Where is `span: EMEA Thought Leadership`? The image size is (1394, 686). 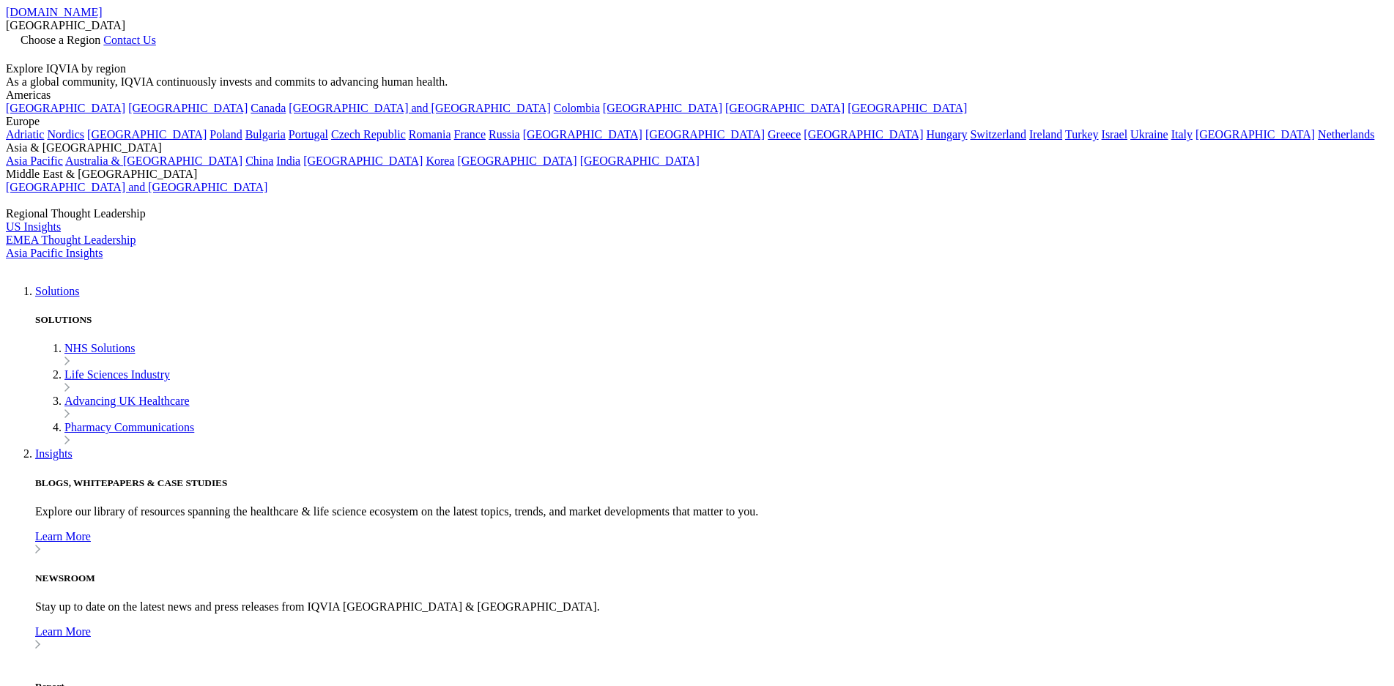
span: EMEA Thought Leadership is located at coordinates (70, 239).